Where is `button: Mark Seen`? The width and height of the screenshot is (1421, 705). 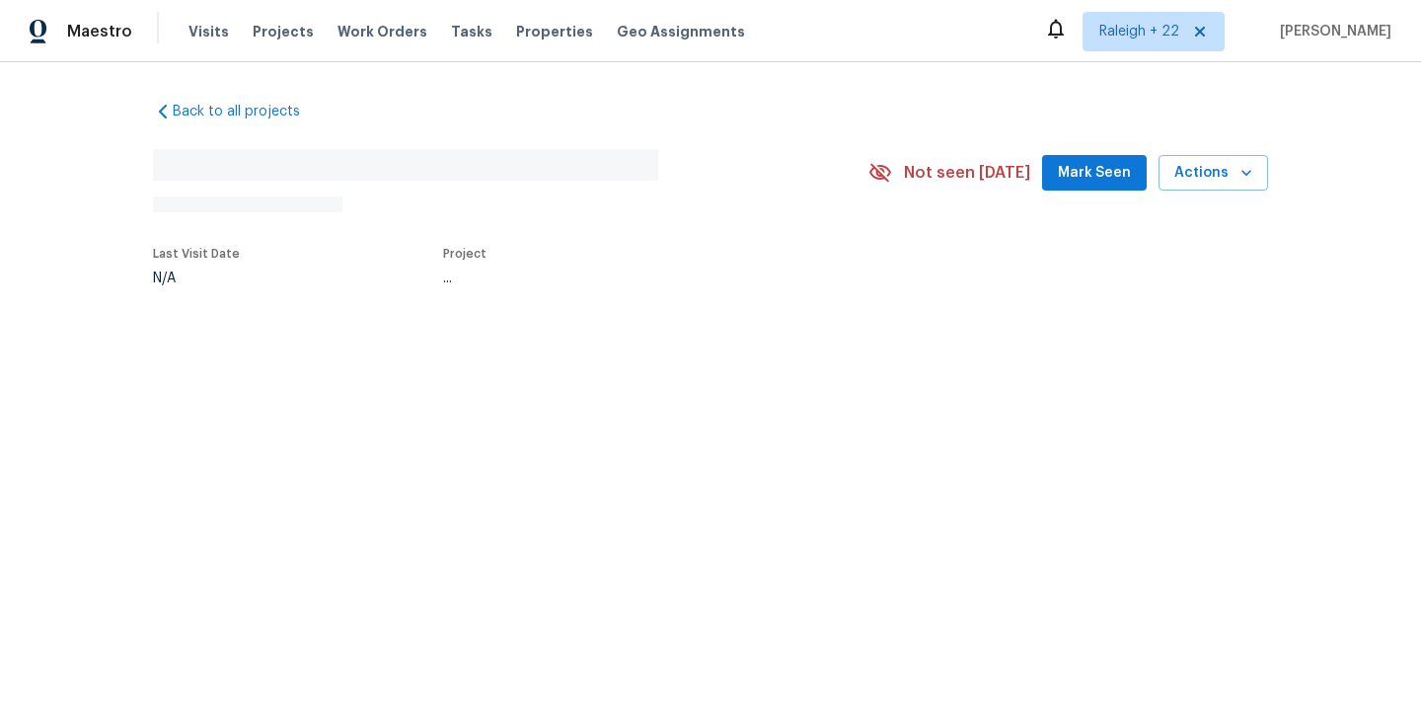 button: Mark Seen is located at coordinates (1094, 173).